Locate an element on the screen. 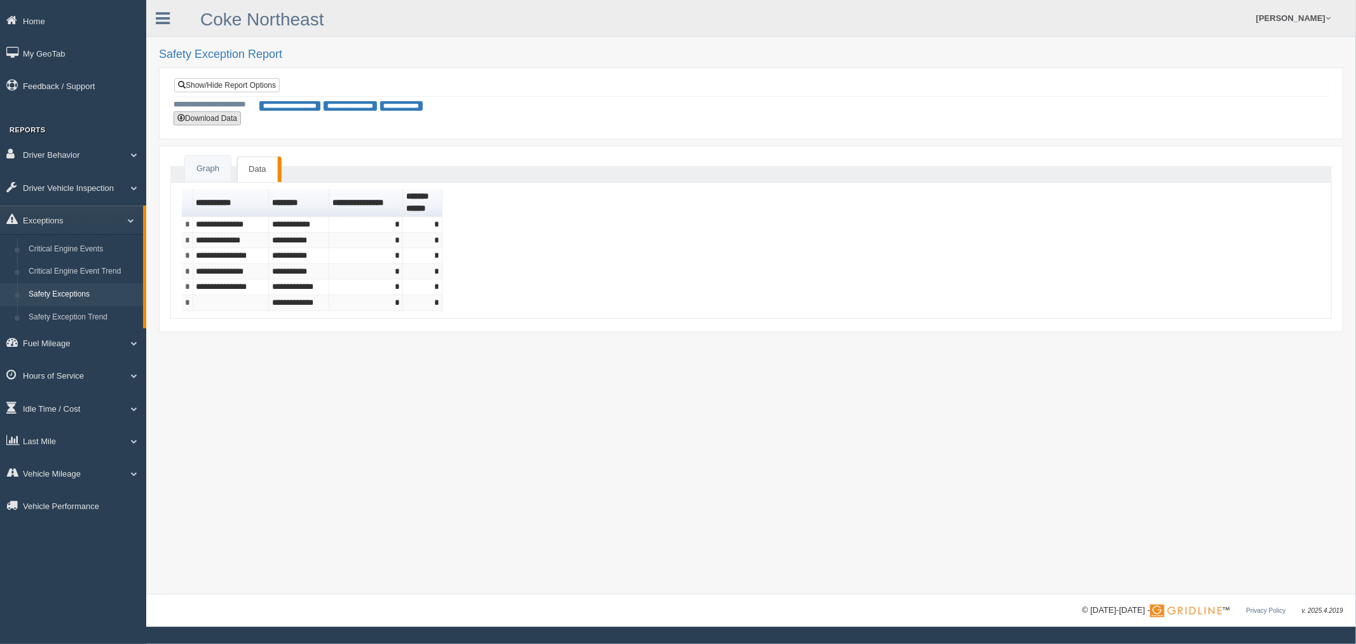  a: Data is located at coordinates (257, 169).